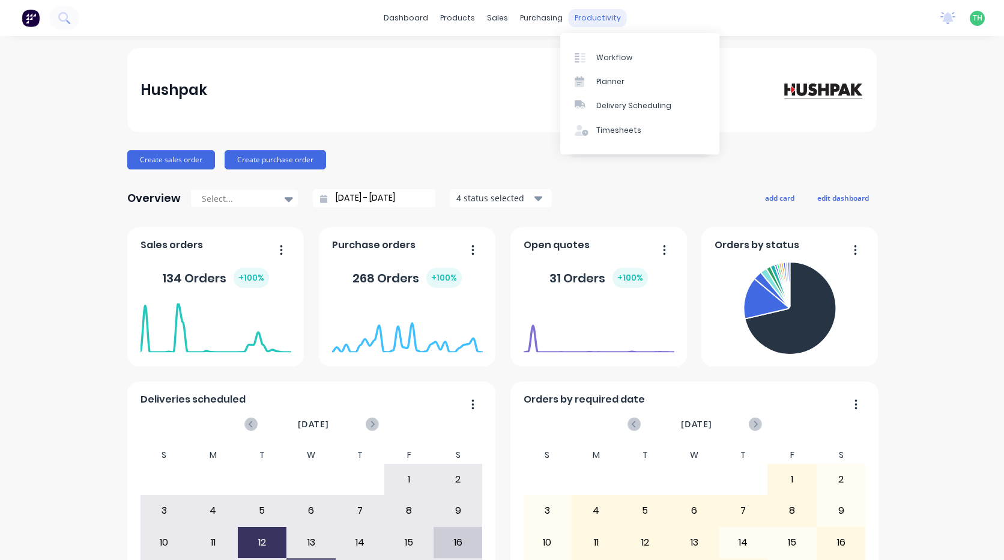 Image resolution: width=1004 pixels, height=560 pixels. Describe the element at coordinates (977, 18) in the screenshot. I see `span: TH` at that location.